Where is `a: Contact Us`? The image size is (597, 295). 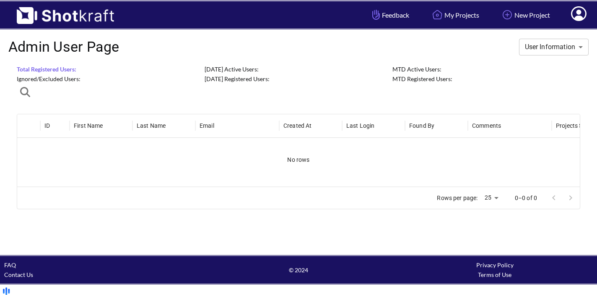
a: Contact Us is located at coordinates (18, 274).